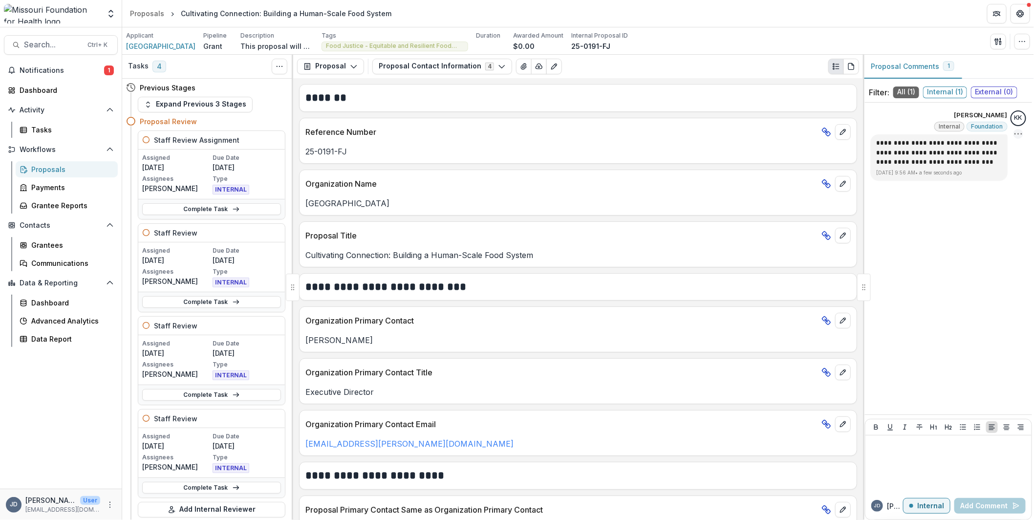 The width and height of the screenshot is (1034, 520). What do you see at coordinates (930, 506) in the screenshot?
I see `p: Internal` at bounding box center [930, 506].